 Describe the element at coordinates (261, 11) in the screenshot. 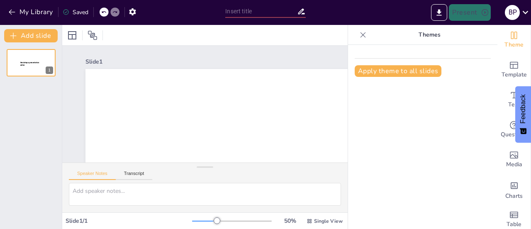

I see `input: Insert title` at that location.